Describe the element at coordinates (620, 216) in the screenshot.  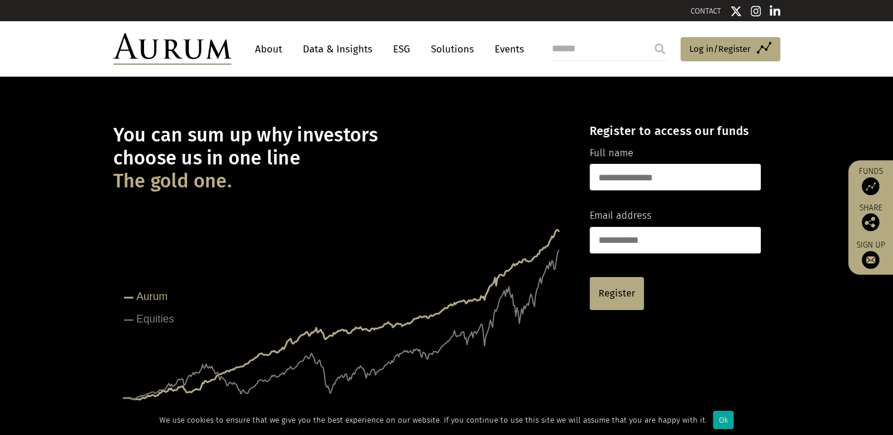
I see `label: Email address` at that location.